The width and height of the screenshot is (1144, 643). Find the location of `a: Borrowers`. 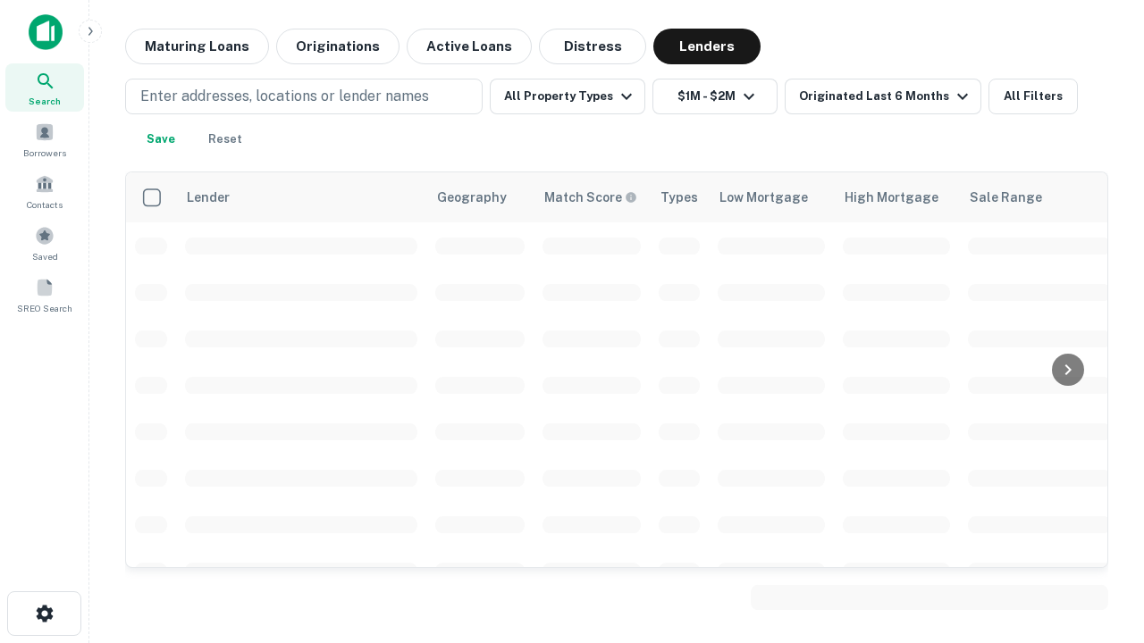

a: Borrowers is located at coordinates (45, 139).